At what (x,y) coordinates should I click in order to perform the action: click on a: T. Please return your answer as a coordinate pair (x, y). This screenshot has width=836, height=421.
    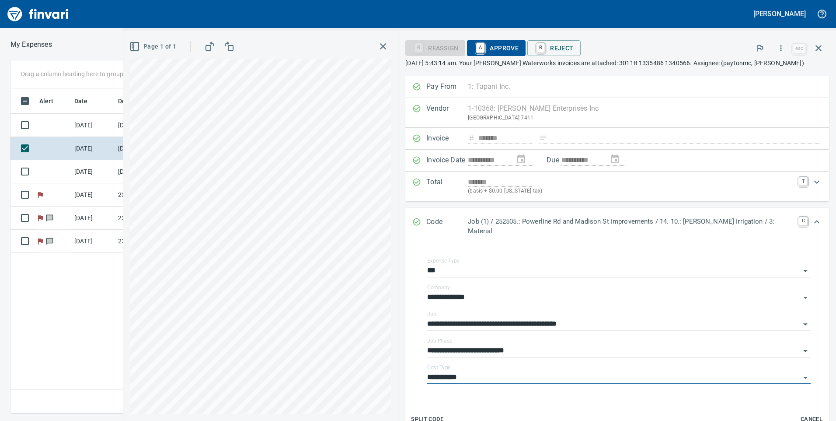
    Looking at the image, I should click on (803, 181).